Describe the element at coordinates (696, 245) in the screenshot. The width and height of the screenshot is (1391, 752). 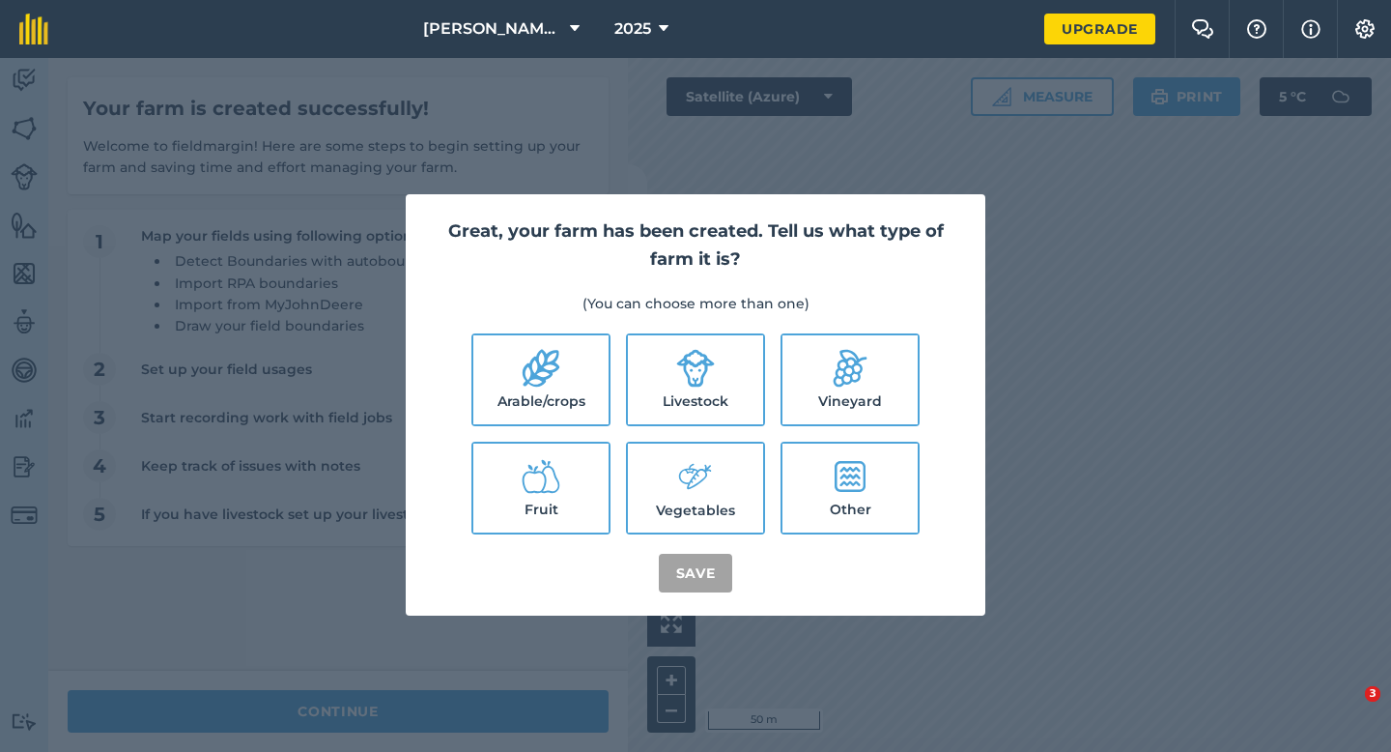
I see `h2: Great, your farm has been created. Tell us what type of farm it is?` at that location.